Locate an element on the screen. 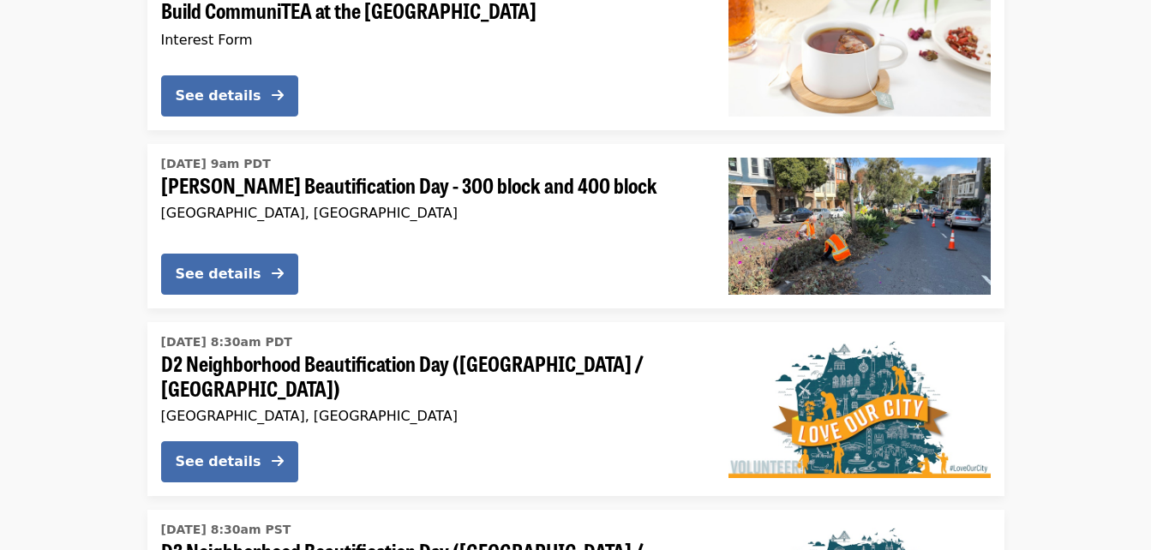 This screenshot has height=550, width=1151. span: Interest Form is located at coordinates (207, 39).